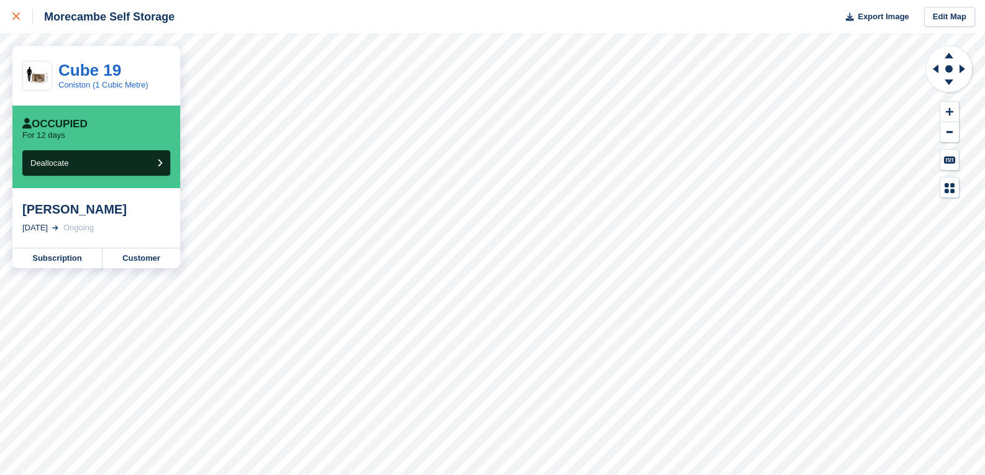 The height and width of the screenshot is (475, 985). I want to click on img: 1m2-unit.jpg, so click(37, 76).